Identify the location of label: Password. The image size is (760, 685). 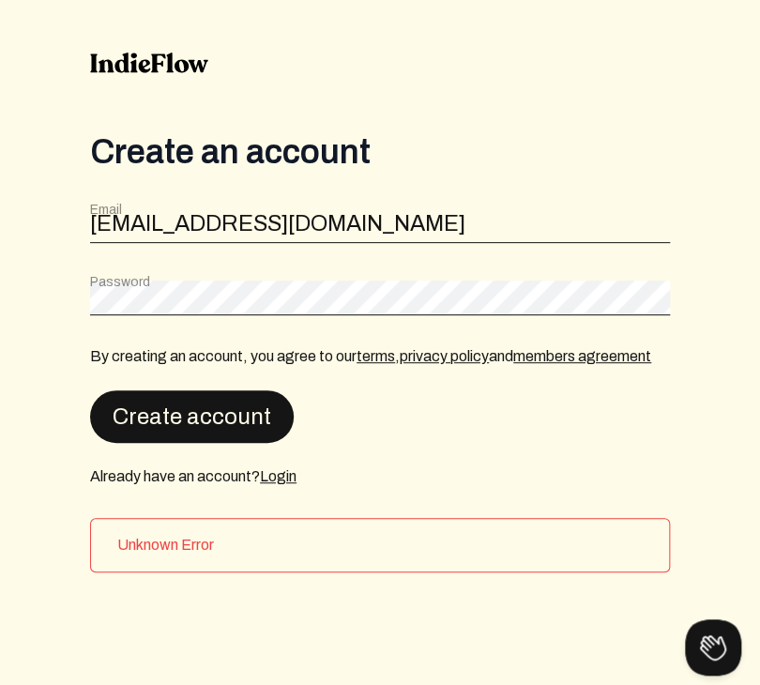
(120, 282).